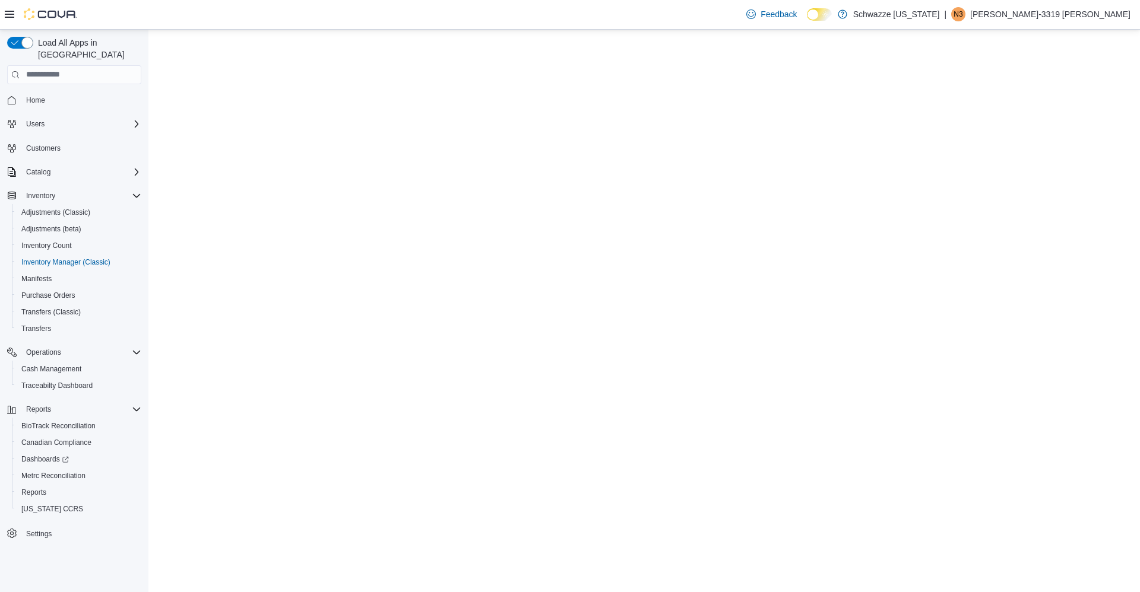  What do you see at coordinates (57, 386) in the screenshot?
I see `a: Traceabilty Dashboard` at bounding box center [57, 386].